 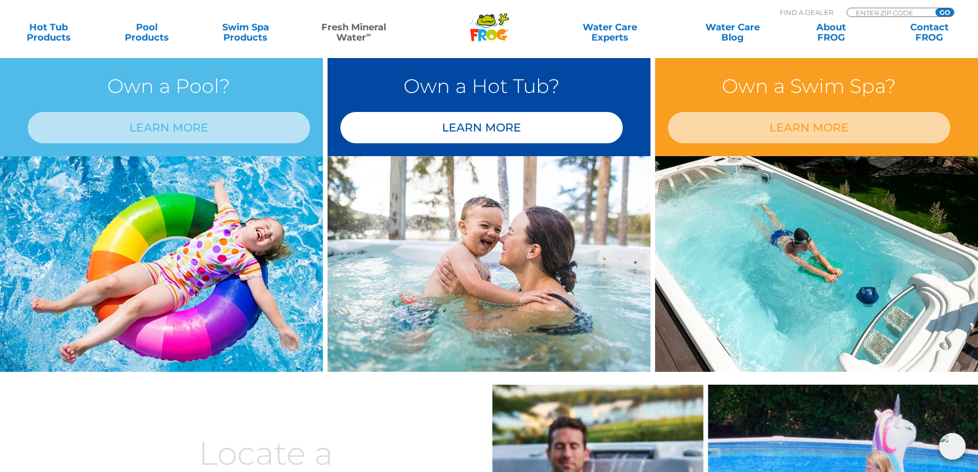 I want to click on input: Zip Code Form, so click(x=889, y=12).